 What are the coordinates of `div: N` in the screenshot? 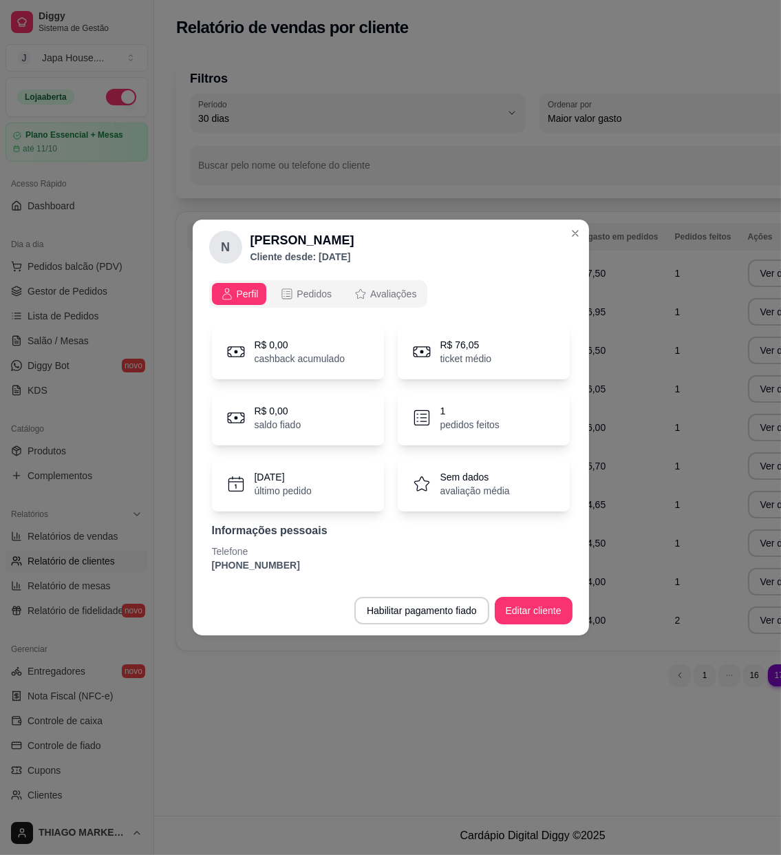 It's located at (226, 247).